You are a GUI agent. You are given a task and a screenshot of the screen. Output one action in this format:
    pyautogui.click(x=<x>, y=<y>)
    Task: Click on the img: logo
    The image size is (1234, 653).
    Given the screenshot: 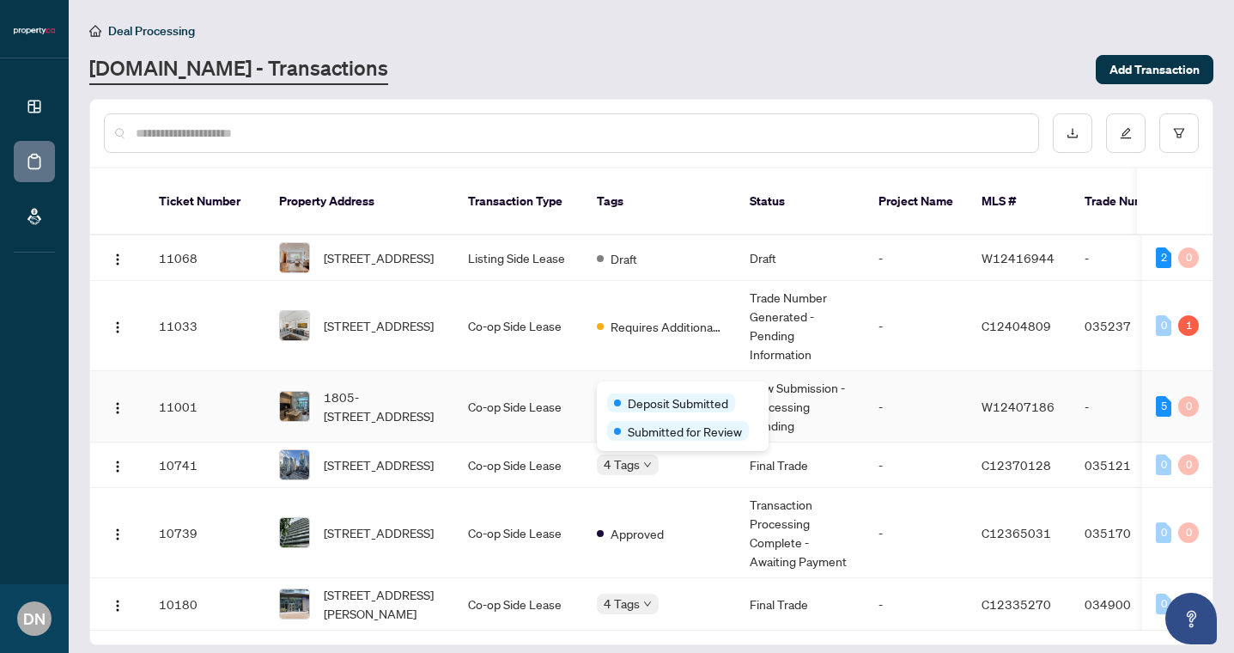 What is the action you would take?
    pyautogui.click(x=34, y=31)
    